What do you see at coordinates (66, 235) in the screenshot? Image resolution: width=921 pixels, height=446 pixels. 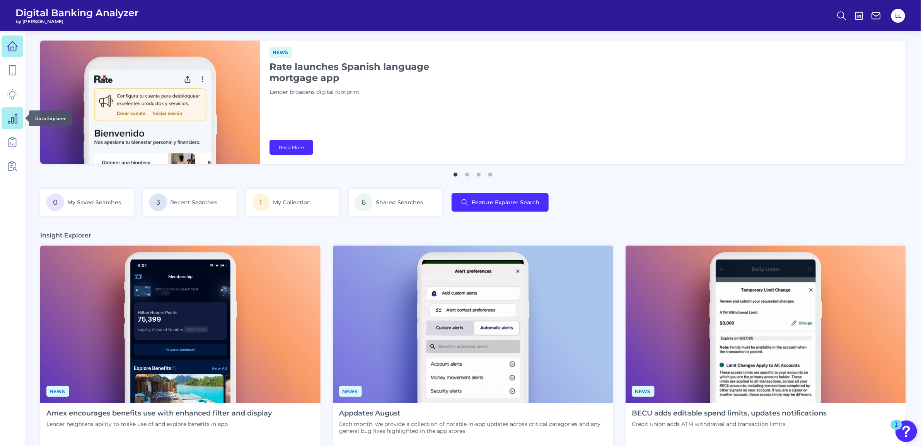 I see `h3: Insight Explorer` at bounding box center [66, 235].